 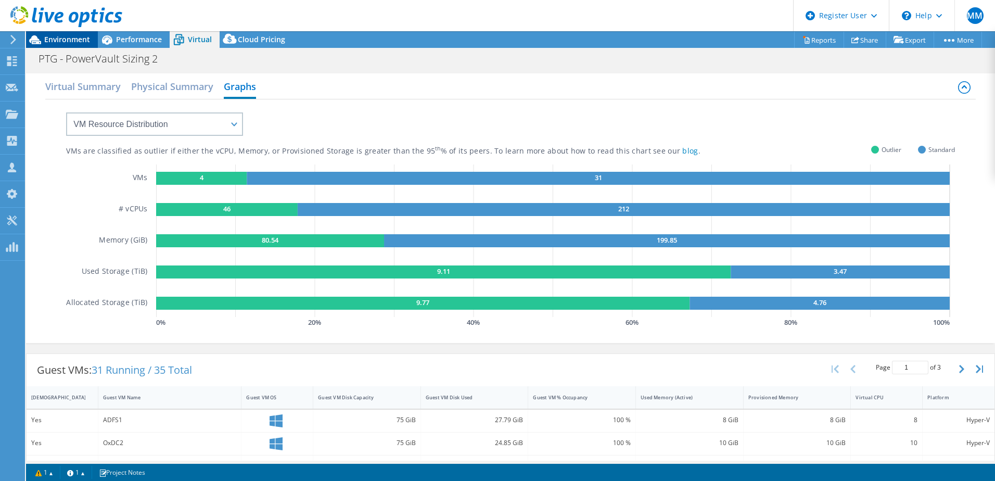 I want to click on h2: Physical Summary, so click(x=172, y=86).